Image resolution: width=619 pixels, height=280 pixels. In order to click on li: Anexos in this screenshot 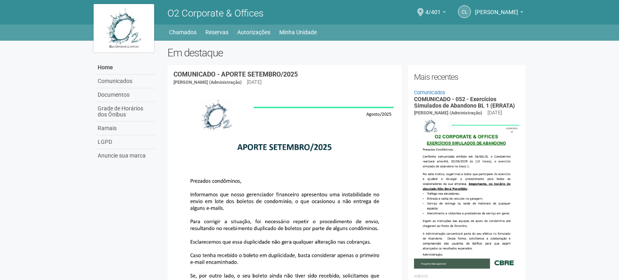, I will do `click(466, 277)`.